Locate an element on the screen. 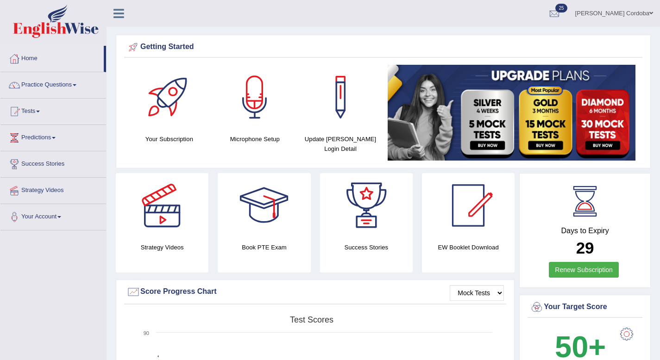  text: 90 is located at coordinates (146, 333).